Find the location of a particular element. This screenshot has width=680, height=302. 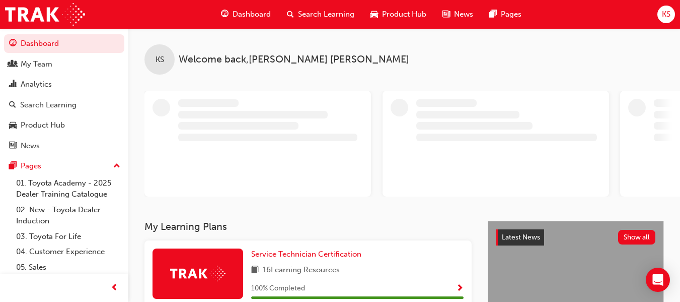

a: Service Technician Certification is located at coordinates (308, 254).